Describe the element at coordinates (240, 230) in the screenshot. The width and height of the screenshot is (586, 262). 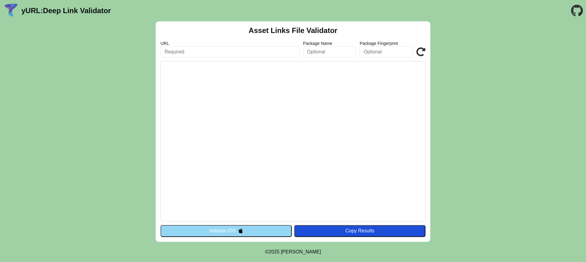
I see `img: appleIcon.svg` at that location.